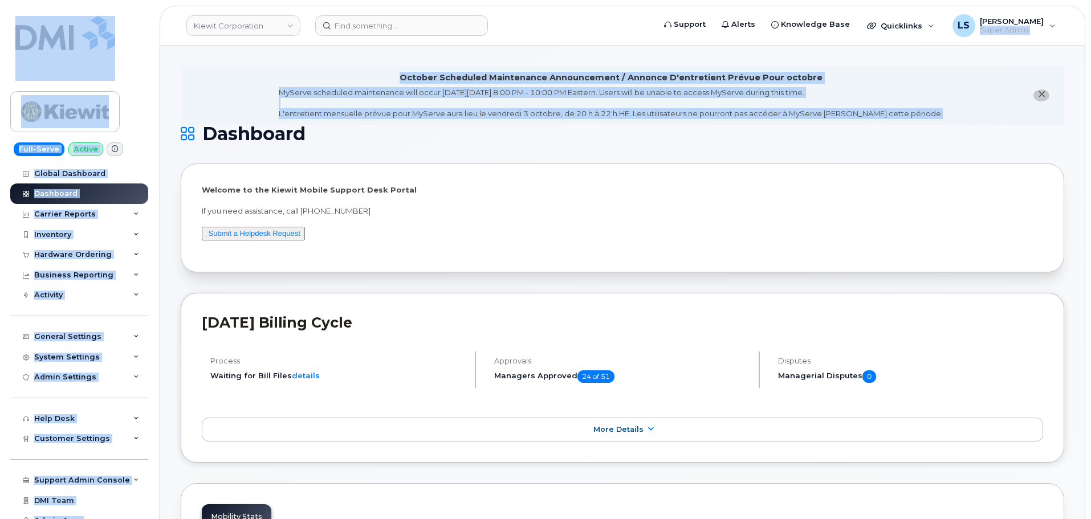 Image resolution: width=1091 pixels, height=519 pixels. Describe the element at coordinates (611, 78) in the screenshot. I see `div: October Scheduled Maintenance Announcement / Annonce D'entretient Prévue Pour octobre` at that location.